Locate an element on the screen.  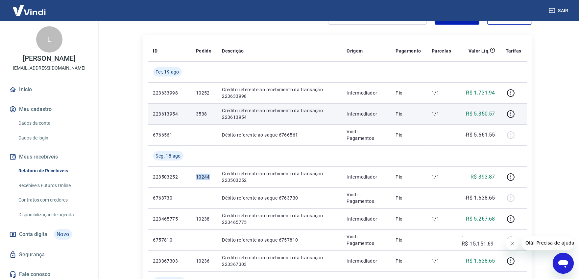
p: 6763730 is located at coordinates (169, 198).